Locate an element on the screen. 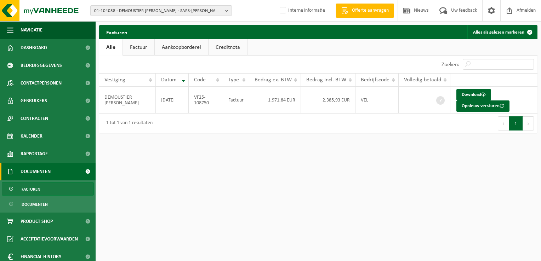 Image resolution: width=541 pixels, height=261 pixels. button: Next is located at coordinates (528, 124).